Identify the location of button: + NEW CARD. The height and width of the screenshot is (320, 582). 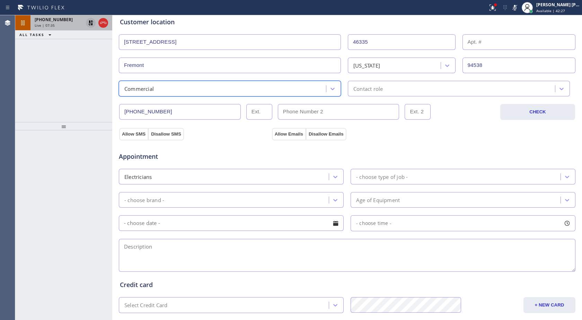
(550, 305).